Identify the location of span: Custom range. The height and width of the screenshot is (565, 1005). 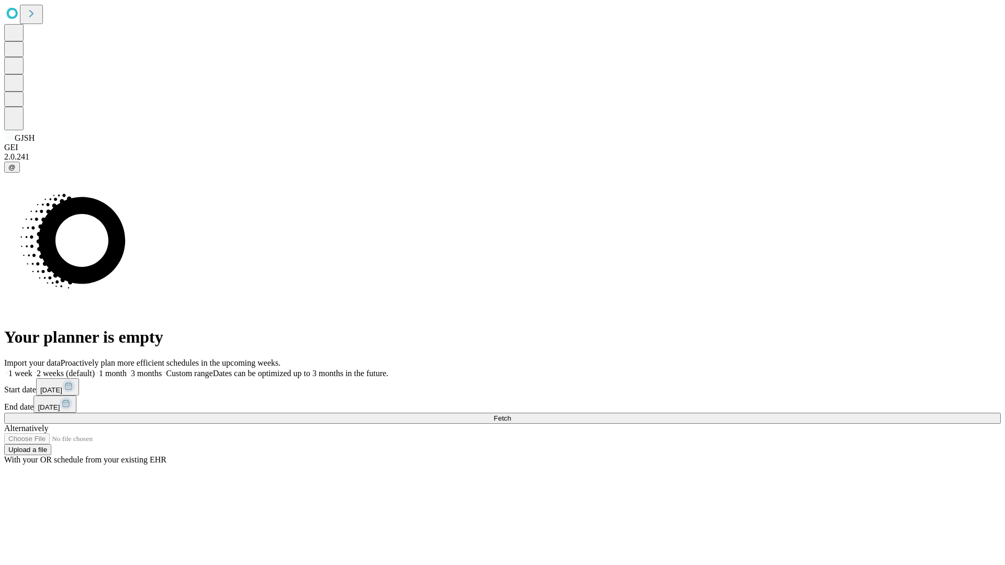
(189, 373).